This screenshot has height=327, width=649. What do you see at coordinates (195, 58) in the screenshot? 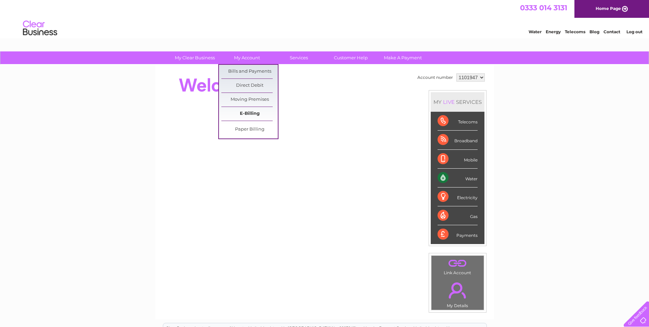
I see `a: My Clear Business` at bounding box center [195, 58].